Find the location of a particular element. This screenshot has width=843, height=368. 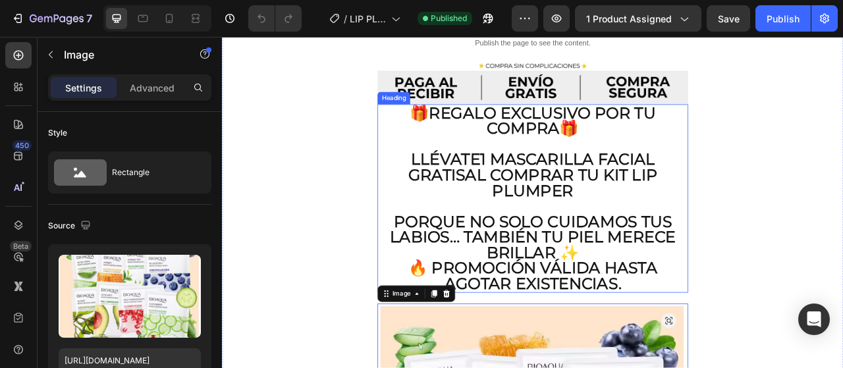

div: Undo/Redo is located at coordinates (275, 18).